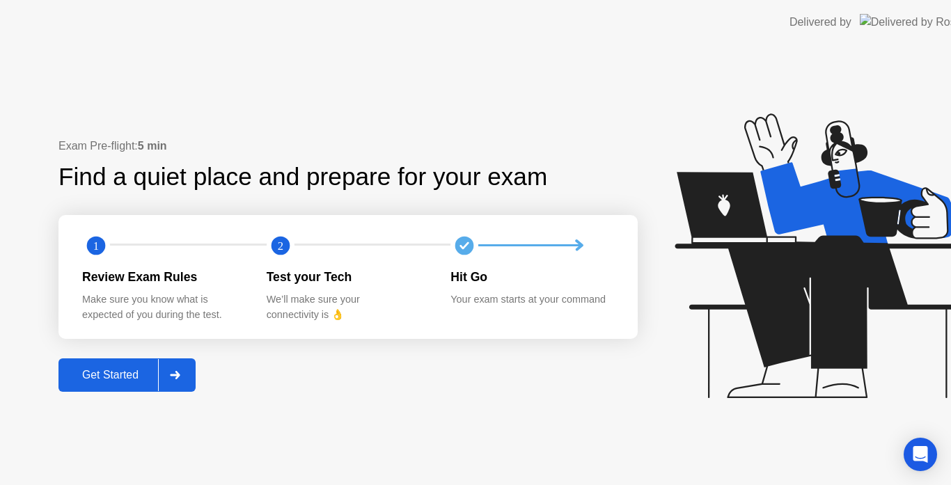 This screenshot has width=951, height=485. What do you see at coordinates (348, 146) in the screenshot?
I see `div: Exam Pre-flight:` at bounding box center [348, 146].